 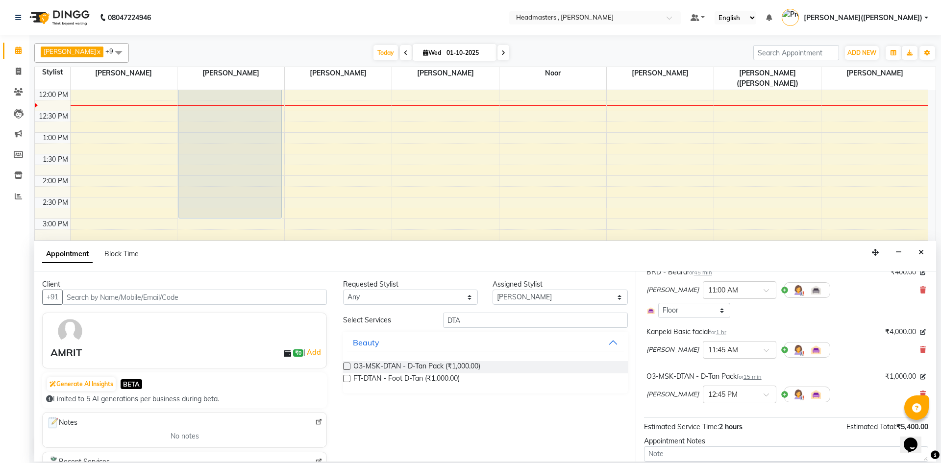 I want to click on input: 2025-10-01, so click(x=468, y=53).